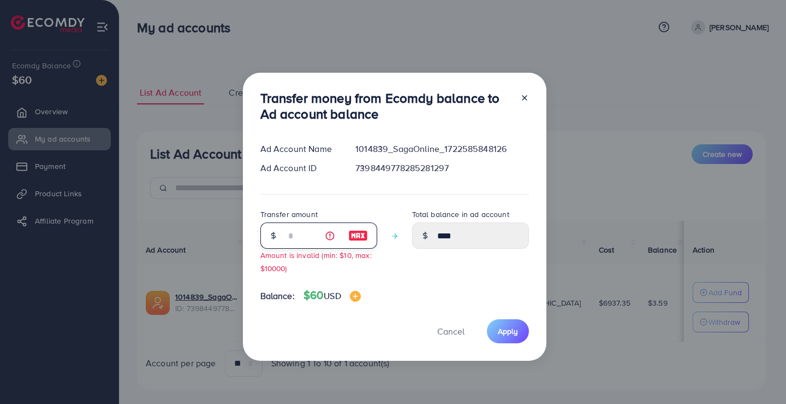 The image size is (786, 404). What do you see at coordinates (299, 149) in the screenshot?
I see `div: Ad Account Name` at bounding box center [299, 149].